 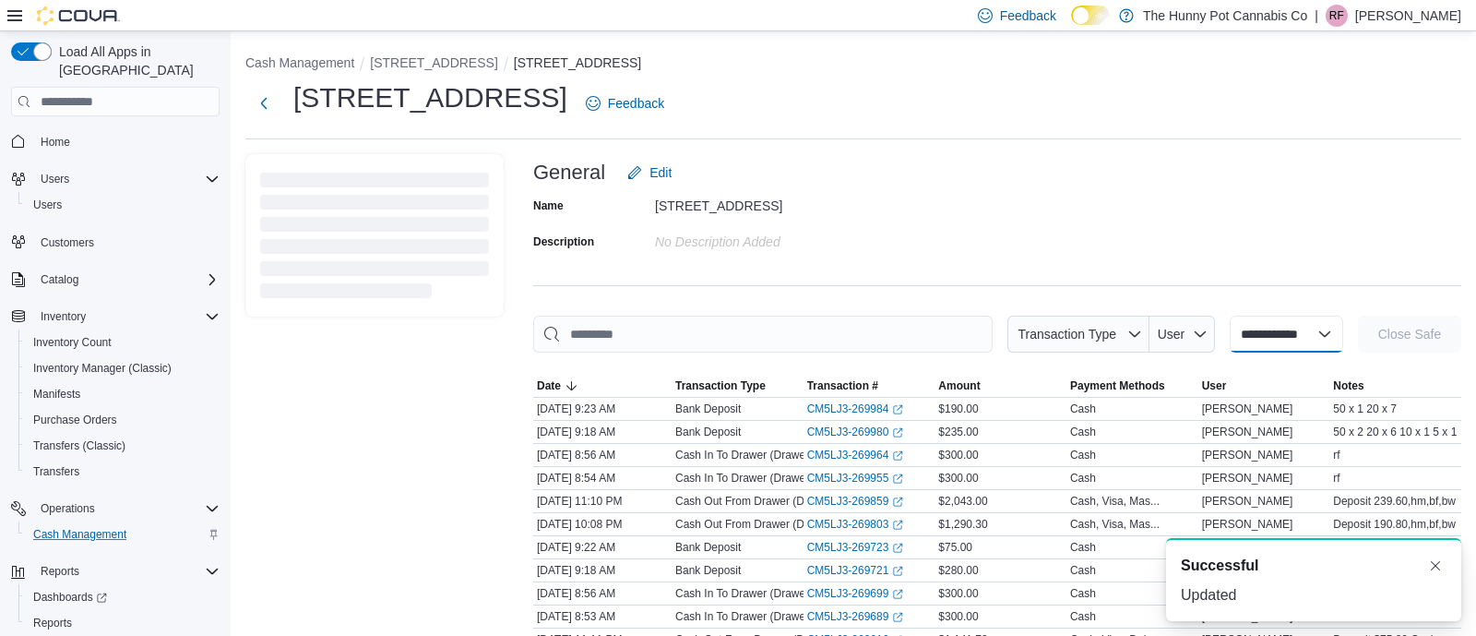 What do you see at coordinates (123, 342) in the screenshot?
I see `button: Inventory Count` at bounding box center [123, 342].